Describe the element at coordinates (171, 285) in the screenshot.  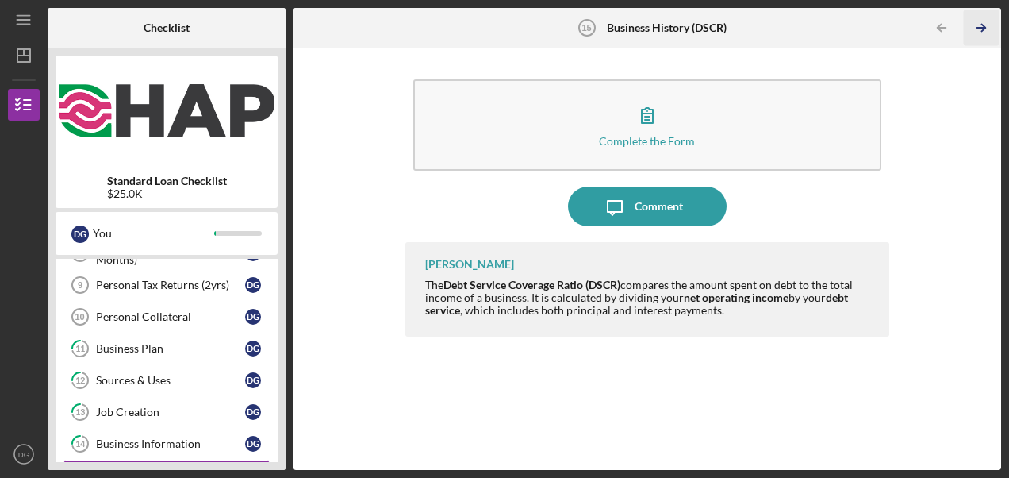
I see `div: Personal Tax Returns (2yrs)` at that location.